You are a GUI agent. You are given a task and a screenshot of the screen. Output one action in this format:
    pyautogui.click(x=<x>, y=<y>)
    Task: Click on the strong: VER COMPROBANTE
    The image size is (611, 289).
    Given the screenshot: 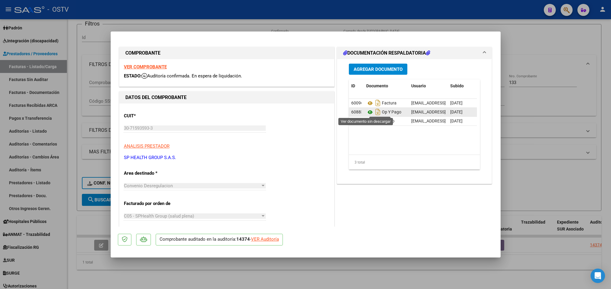 What is the action you would take?
    pyautogui.click(x=145, y=67)
    